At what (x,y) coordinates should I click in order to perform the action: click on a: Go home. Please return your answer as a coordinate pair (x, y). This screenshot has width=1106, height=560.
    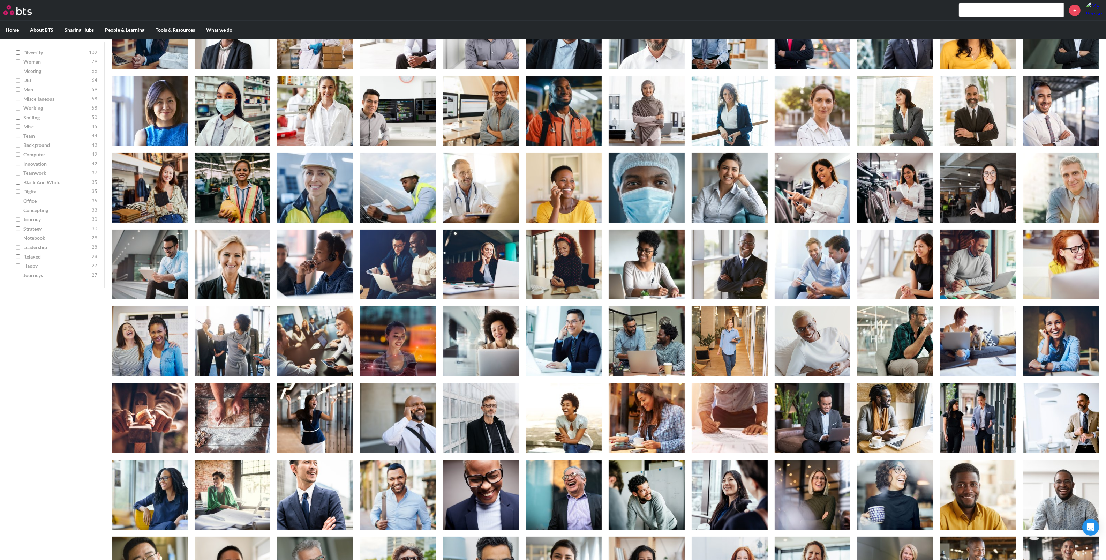
    Looking at the image, I should click on (24, 10).